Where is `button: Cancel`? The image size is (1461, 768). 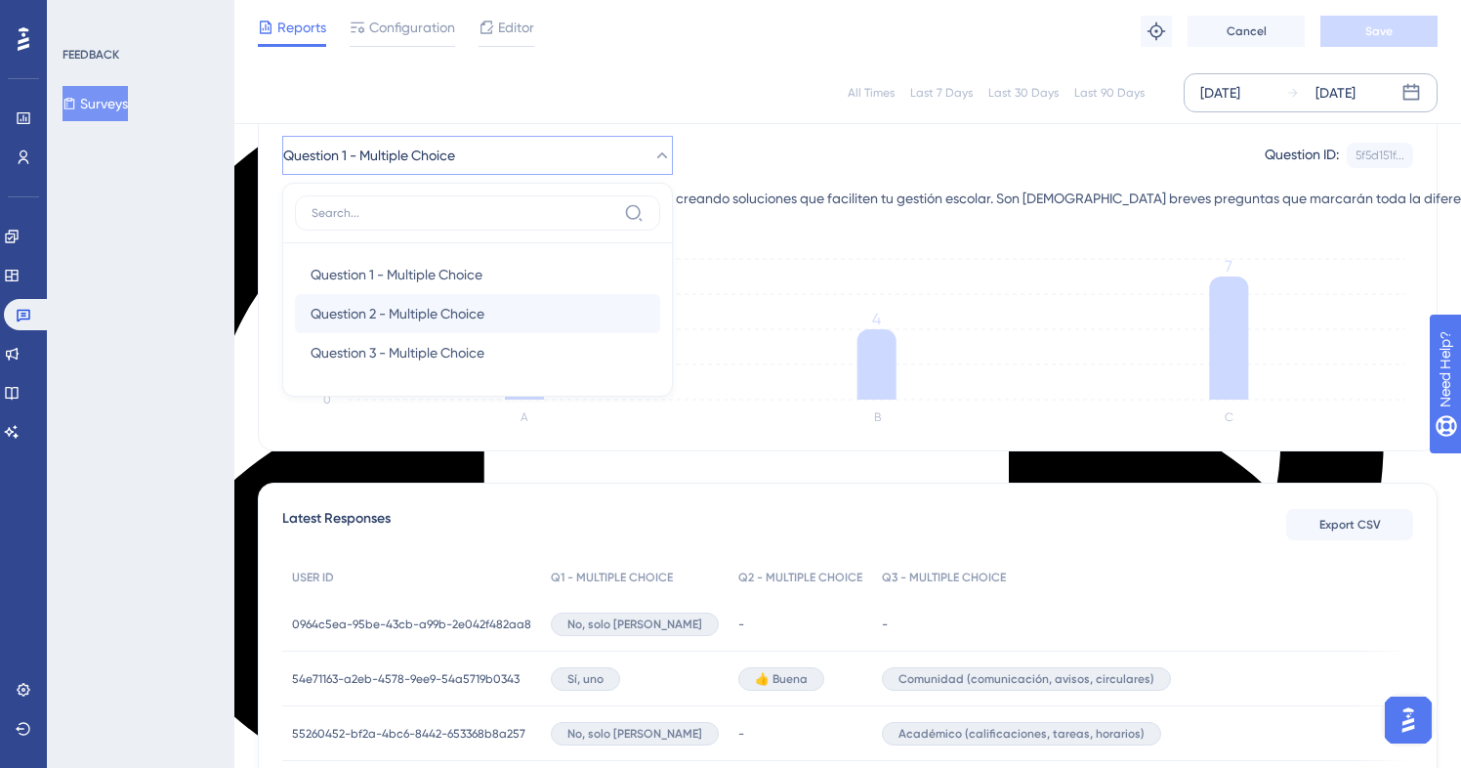
button: Cancel is located at coordinates (1247, 31).